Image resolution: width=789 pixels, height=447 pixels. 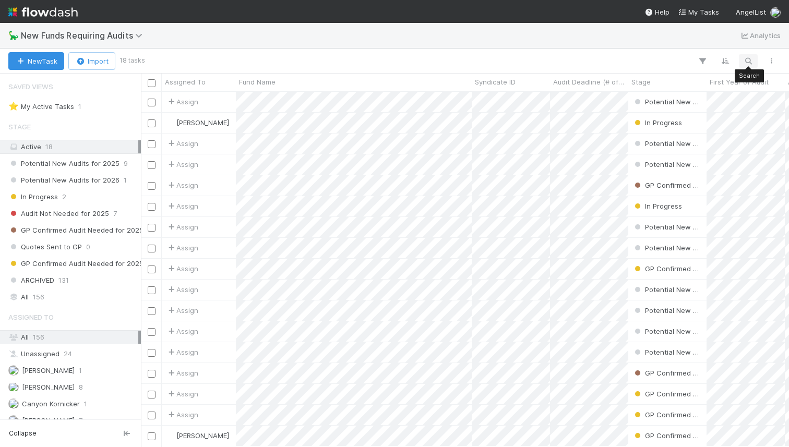 I want to click on img: avatar_c0d2ec3f-77e2-40ea-8107-ee7bdb5edede.png, so click(x=171, y=123).